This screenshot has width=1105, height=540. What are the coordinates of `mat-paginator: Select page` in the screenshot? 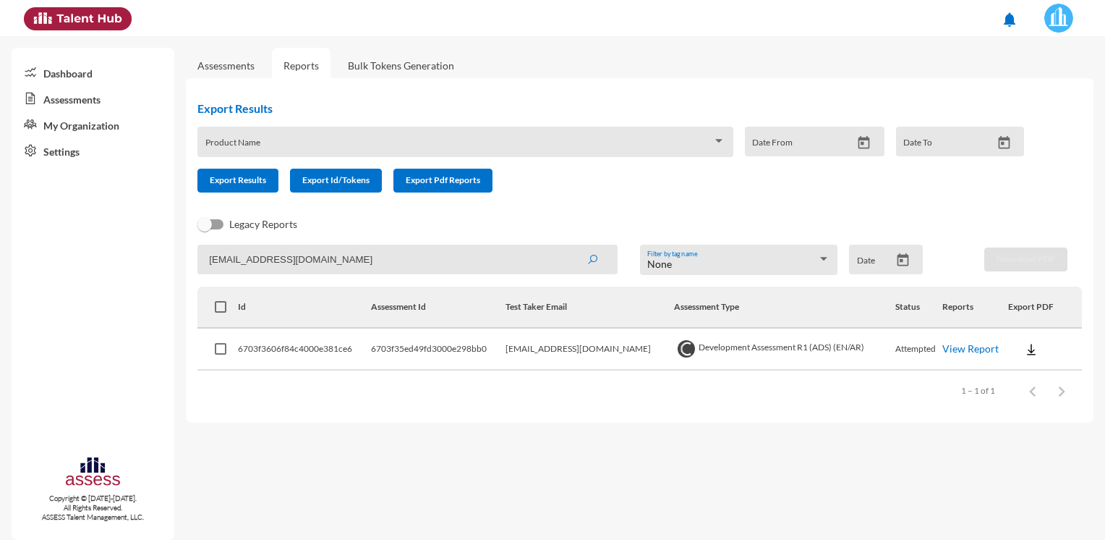 It's located at (639, 391).